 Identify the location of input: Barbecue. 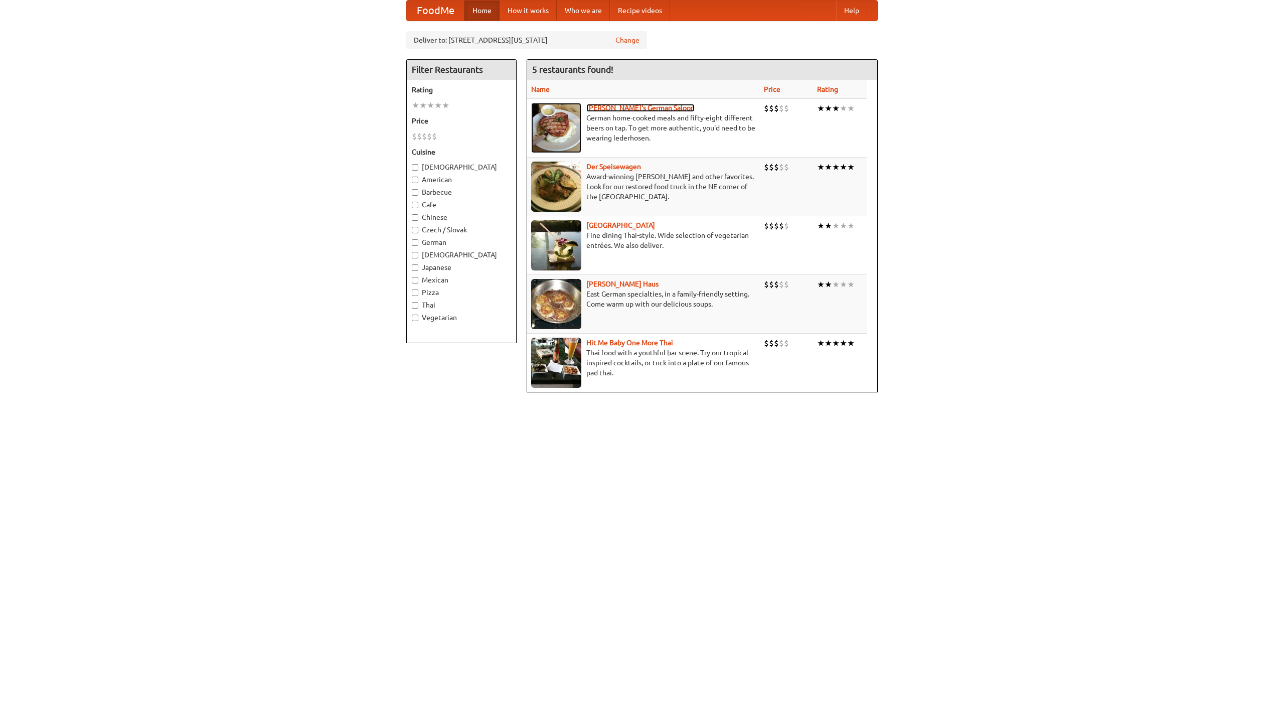
(415, 192).